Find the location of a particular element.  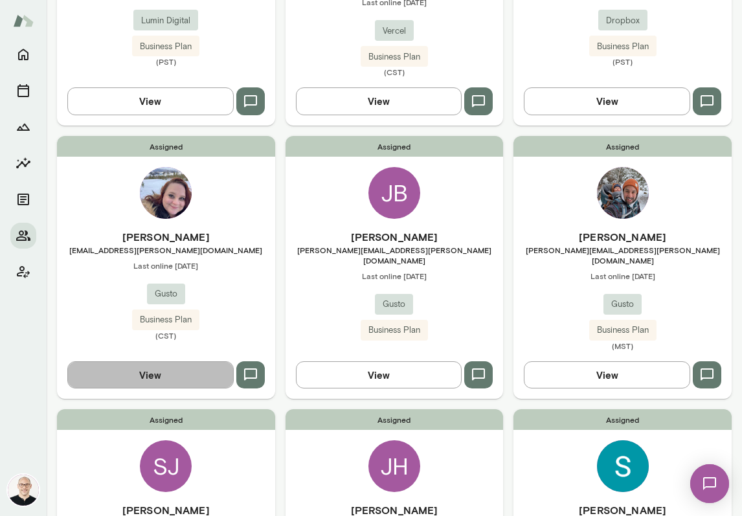

img: Mento is located at coordinates (23, 21).